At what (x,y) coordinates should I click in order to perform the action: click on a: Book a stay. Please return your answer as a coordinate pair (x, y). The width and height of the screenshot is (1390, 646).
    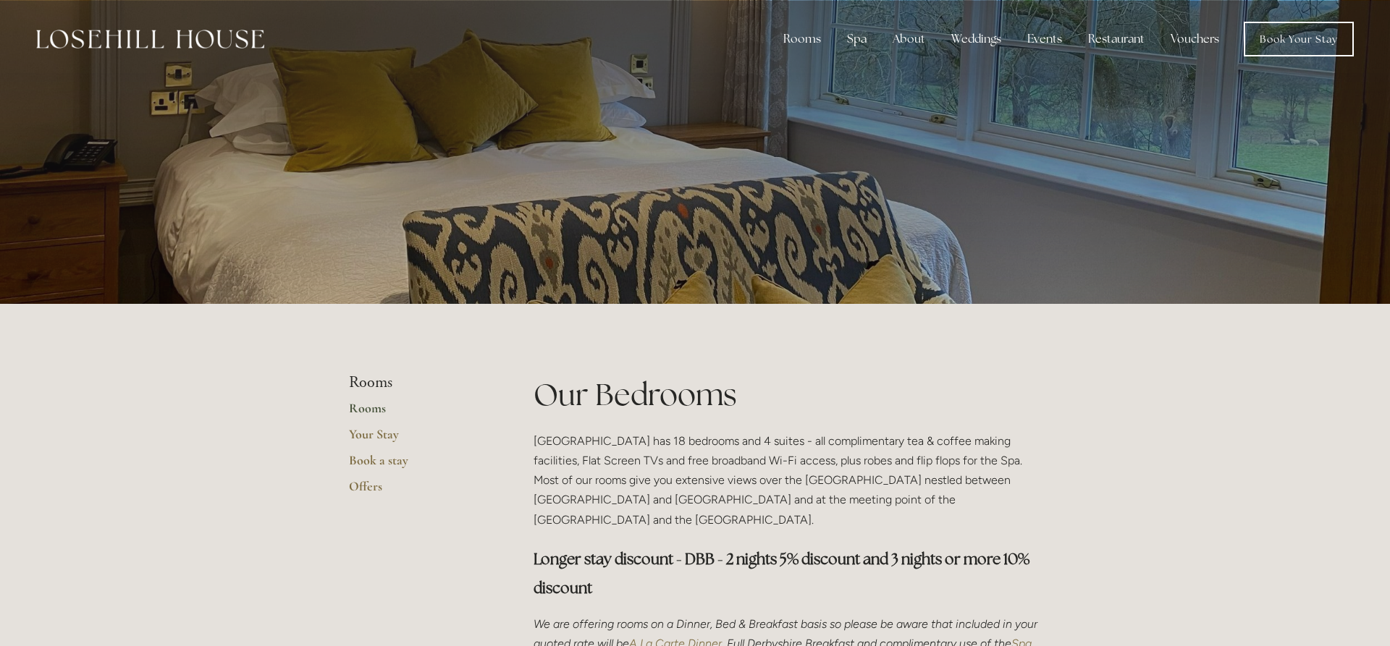
    Looking at the image, I should click on (418, 465).